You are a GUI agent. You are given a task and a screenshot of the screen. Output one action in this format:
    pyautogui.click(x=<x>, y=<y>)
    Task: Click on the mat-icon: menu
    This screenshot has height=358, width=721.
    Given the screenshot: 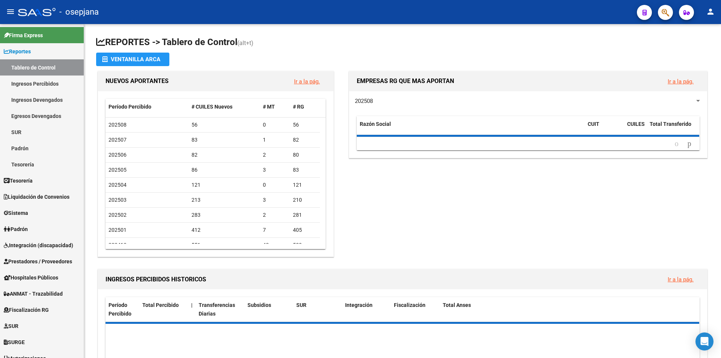 What is the action you would take?
    pyautogui.click(x=11, y=12)
    